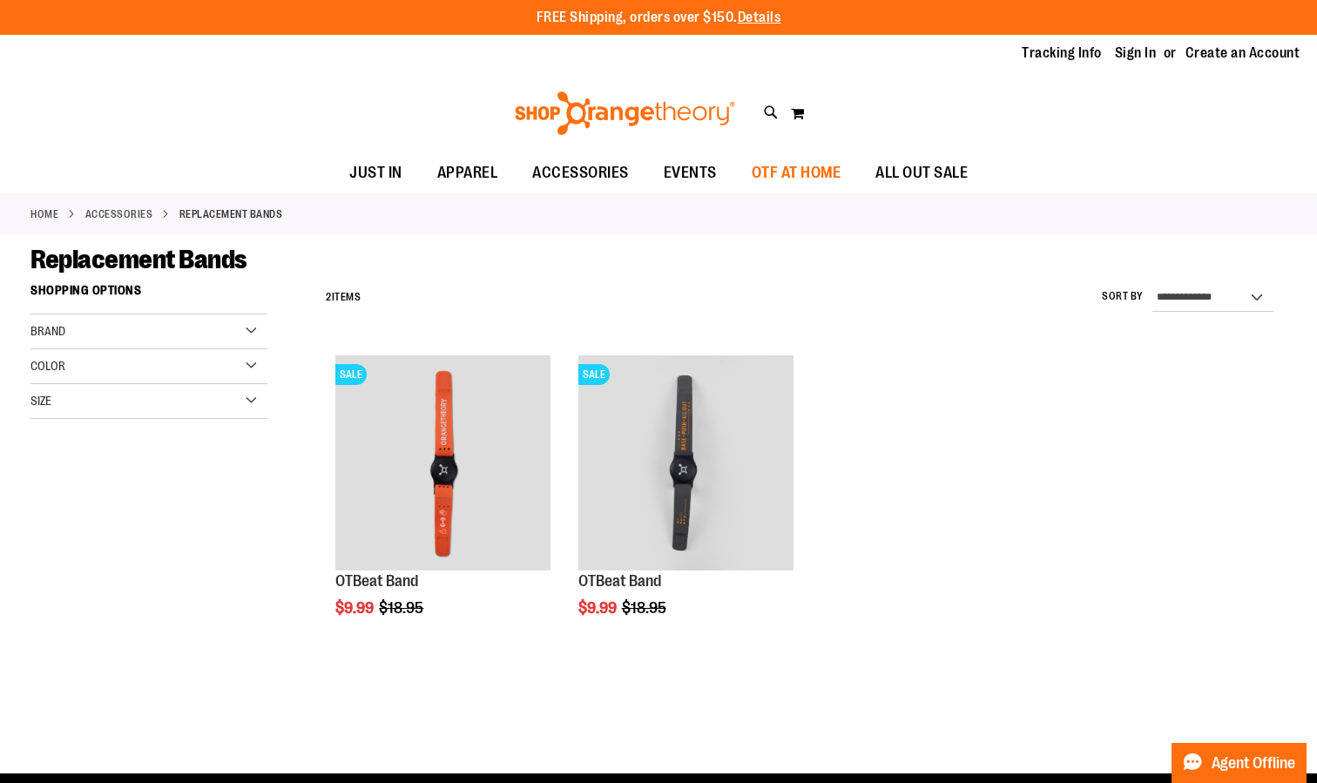 The width and height of the screenshot is (1317, 783). Describe the element at coordinates (41, 401) in the screenshot. I see `span: Size` at that location.